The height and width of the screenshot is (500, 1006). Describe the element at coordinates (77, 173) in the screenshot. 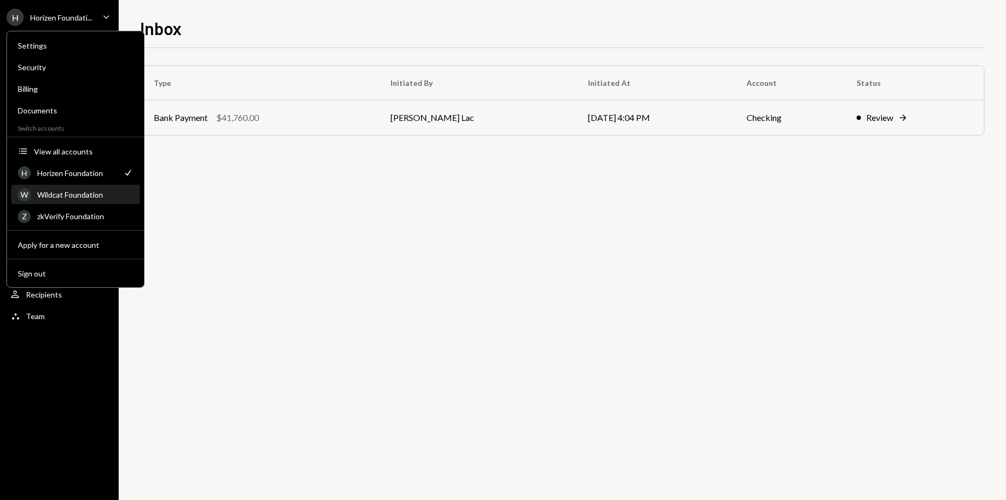

I see `div: Horizen Foundation` at that location.